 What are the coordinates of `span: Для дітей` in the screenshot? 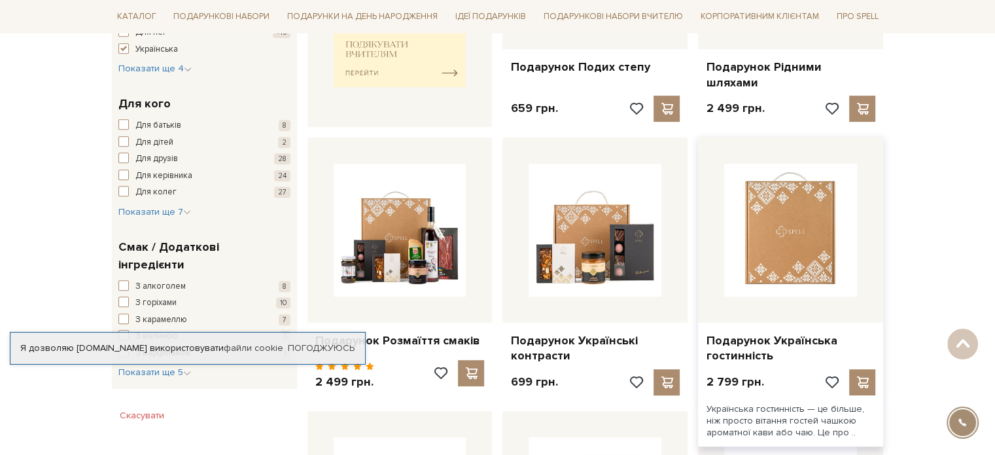 It's located at (154, 143).